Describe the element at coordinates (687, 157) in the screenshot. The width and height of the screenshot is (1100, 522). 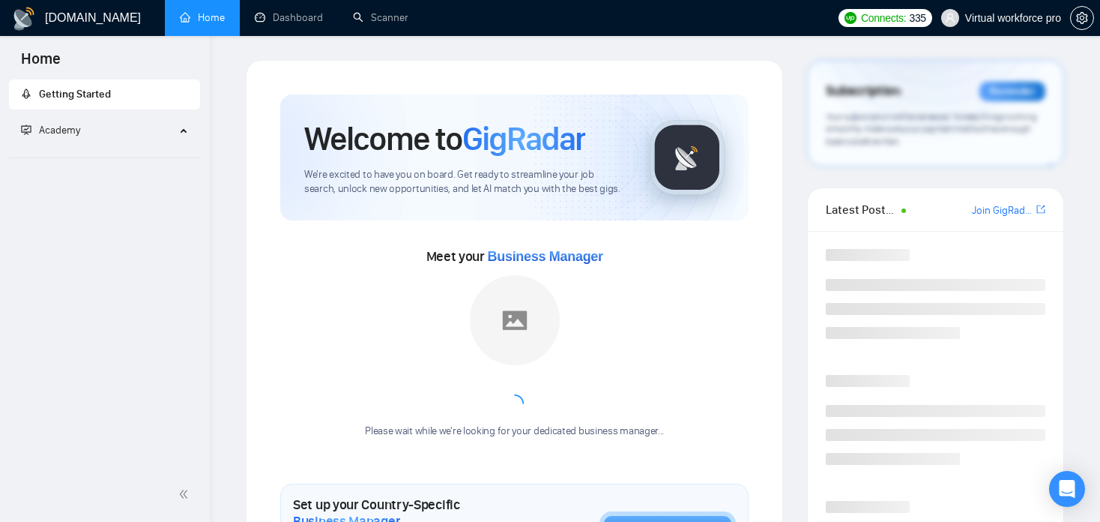
I see `img: gigradar-logo.png` at that location.